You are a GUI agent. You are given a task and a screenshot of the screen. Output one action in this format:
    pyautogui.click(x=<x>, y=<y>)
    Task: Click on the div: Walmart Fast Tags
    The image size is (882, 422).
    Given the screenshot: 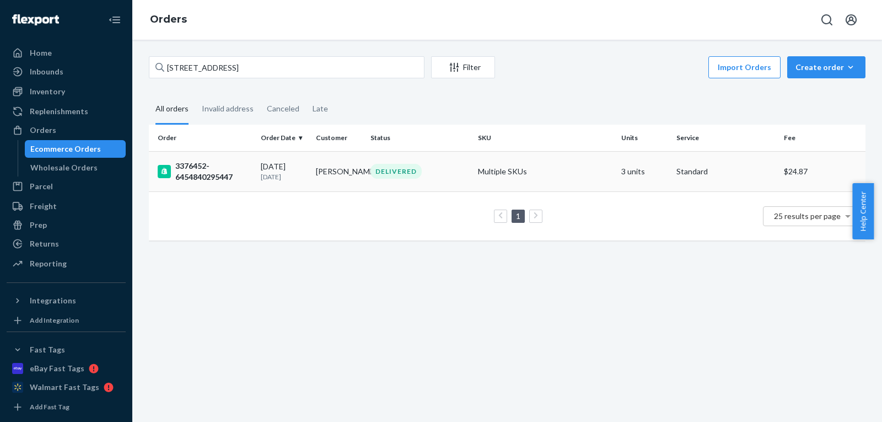 What is the action you would take?
    pyautogui.click(x=65, y=387)
    